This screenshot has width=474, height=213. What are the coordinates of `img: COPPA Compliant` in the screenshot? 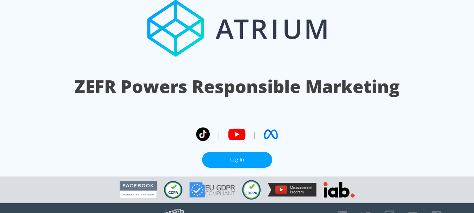 It's located at (251, 190).